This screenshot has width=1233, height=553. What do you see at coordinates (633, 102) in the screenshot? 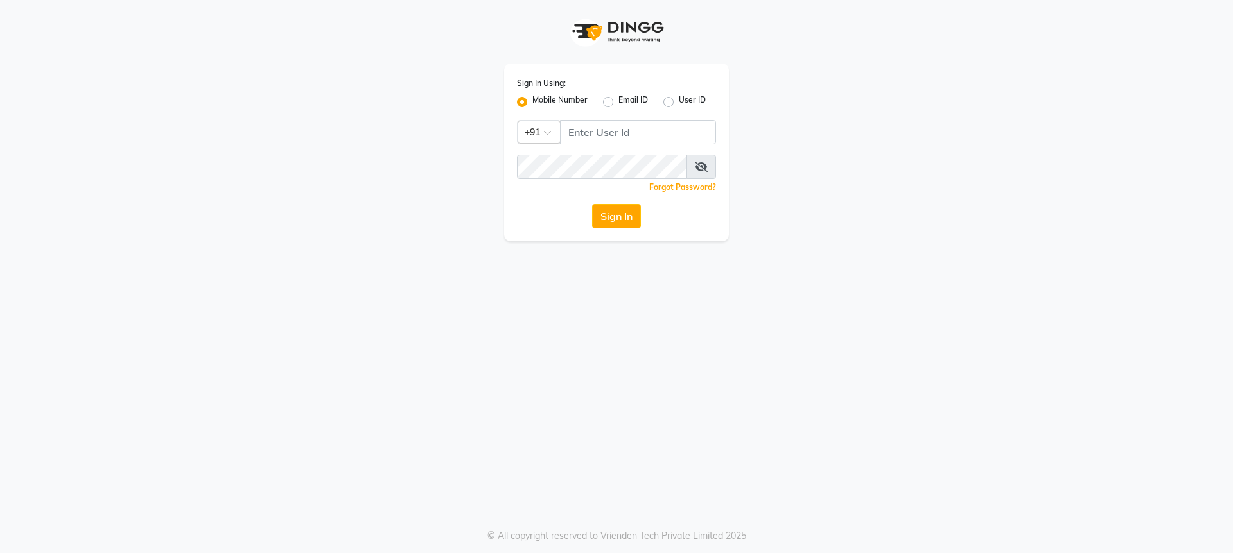
I see `label: Email ID` at bounding box center [633, 102].